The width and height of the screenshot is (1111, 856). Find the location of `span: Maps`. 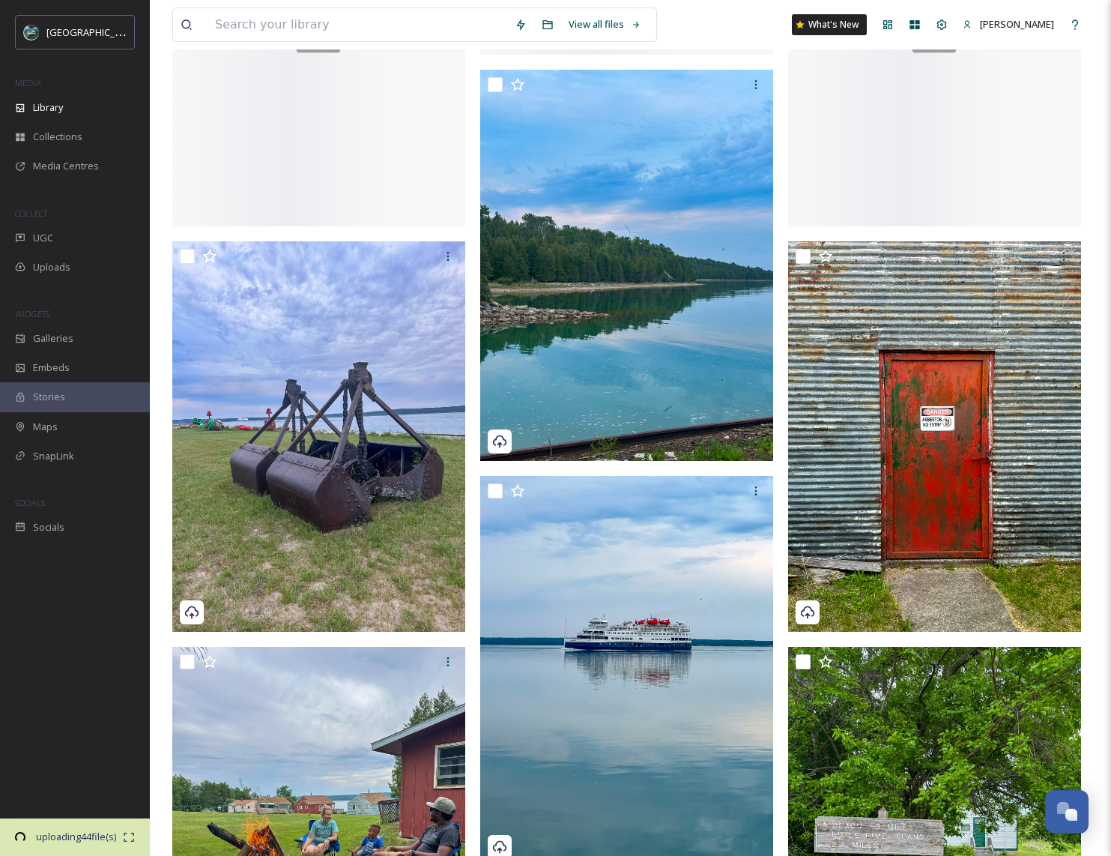

span: Maps is located at coordinates (45, 426).